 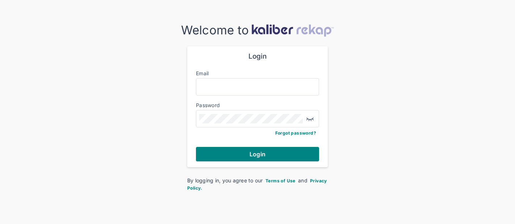 I want to click on button: Login, so click(x=257, y=154).